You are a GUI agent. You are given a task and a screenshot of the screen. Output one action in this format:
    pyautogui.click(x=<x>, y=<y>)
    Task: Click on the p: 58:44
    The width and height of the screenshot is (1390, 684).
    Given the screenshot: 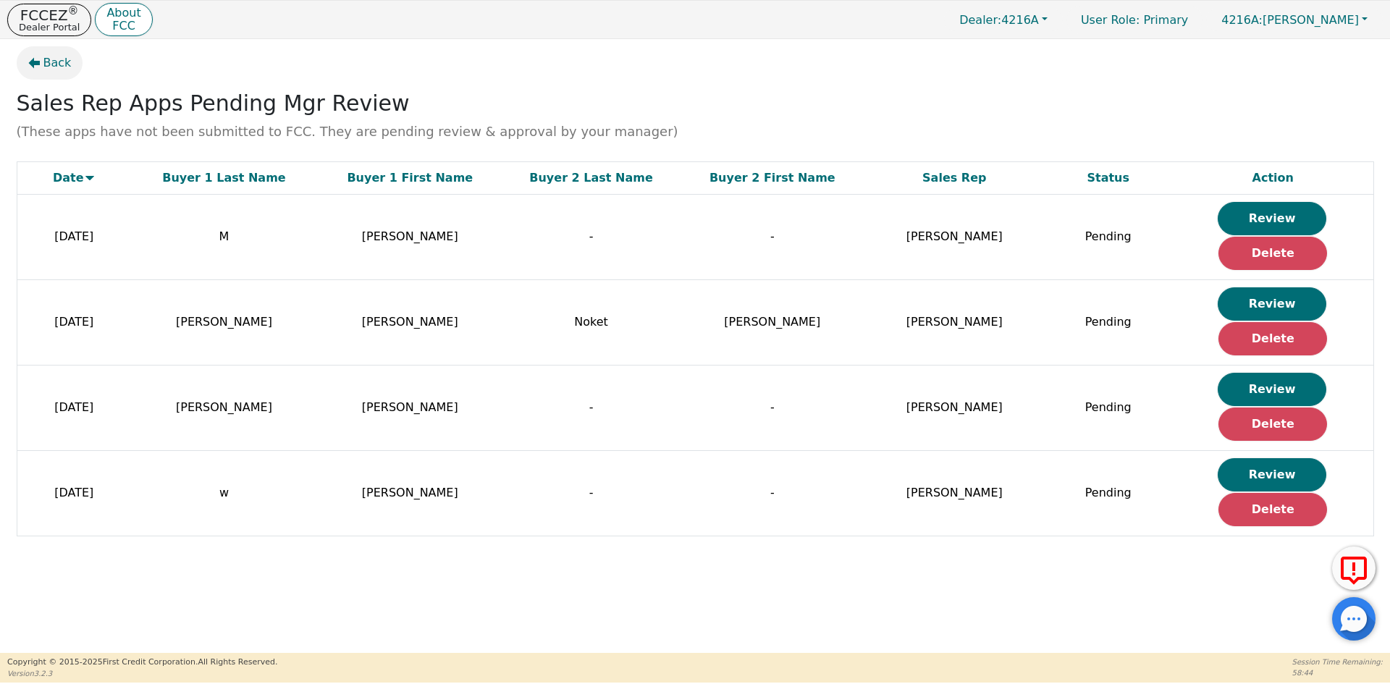 What is the action you would take?
    pyautogui.click(x=1337, y=672)
    